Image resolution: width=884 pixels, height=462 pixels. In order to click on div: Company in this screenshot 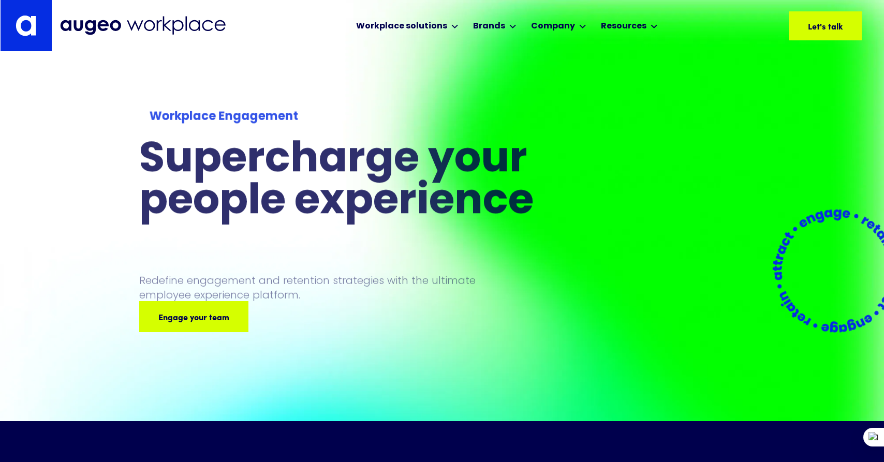, I will do `click(553, 26)`.